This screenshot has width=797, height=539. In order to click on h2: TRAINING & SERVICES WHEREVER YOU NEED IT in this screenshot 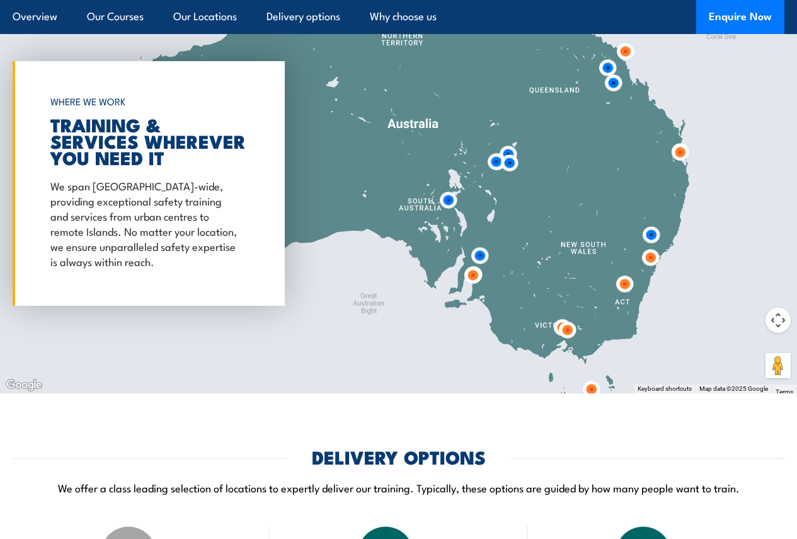, I will do `click(146, 141)`.